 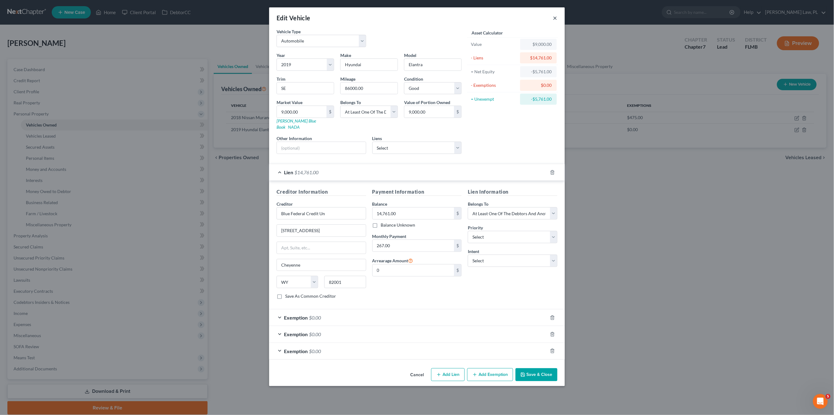 What do you see at coordinates (487, 33) in the screenshot?
I see `label: Asset Calculator` at bounding box center [487, 33].